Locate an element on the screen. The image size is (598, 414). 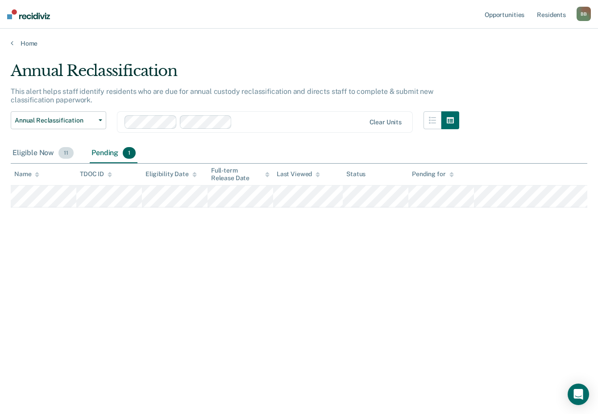
div: Status is located at coordinates (356, 174).